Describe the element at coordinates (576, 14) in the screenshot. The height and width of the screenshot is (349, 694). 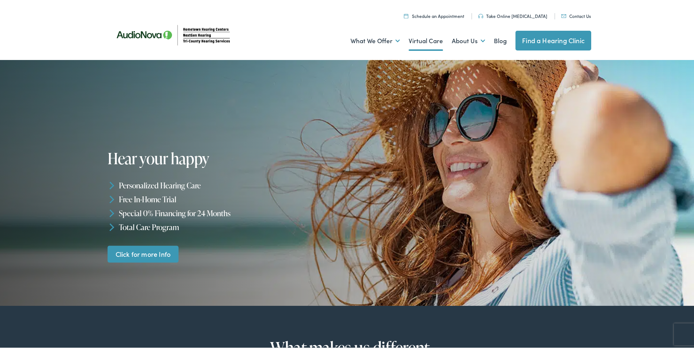
I see `a: Contact Us` at that location.